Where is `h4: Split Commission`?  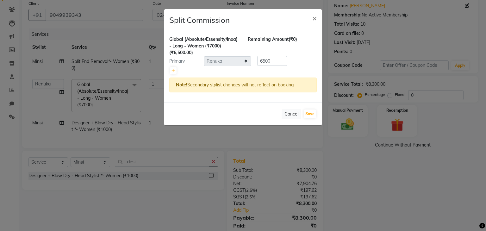 h4: Split Commission is located at coordinates (199, 20).